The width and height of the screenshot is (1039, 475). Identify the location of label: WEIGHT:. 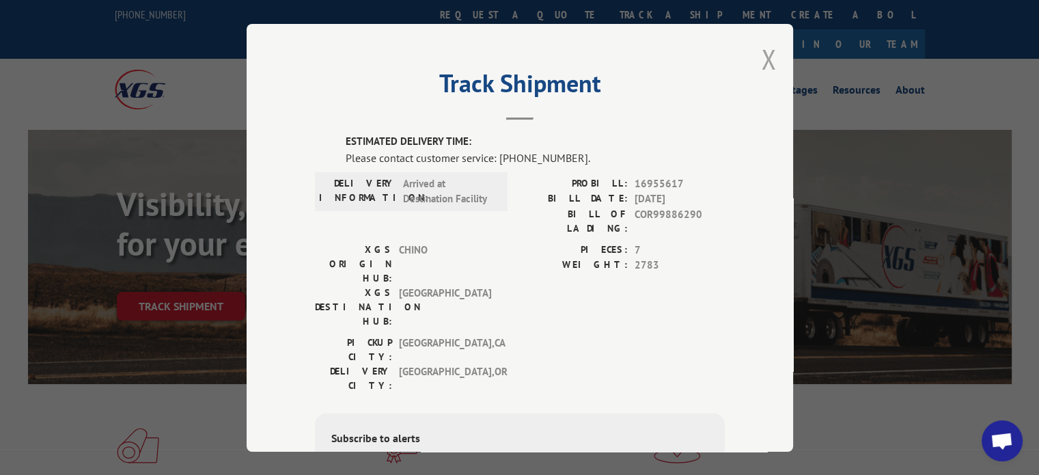
(574, 265).